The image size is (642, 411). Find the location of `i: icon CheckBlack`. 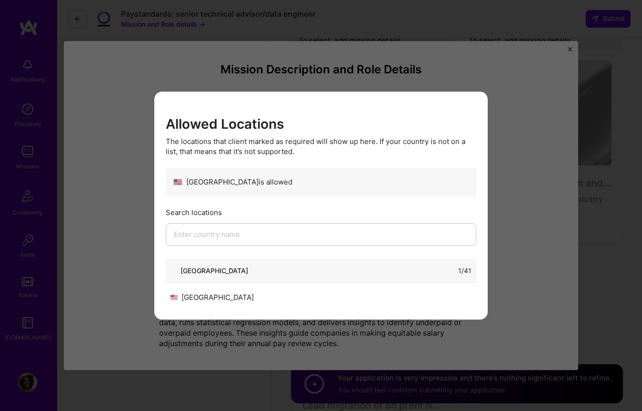

i: icon CheckBlack is located at coordinates (460, 181).